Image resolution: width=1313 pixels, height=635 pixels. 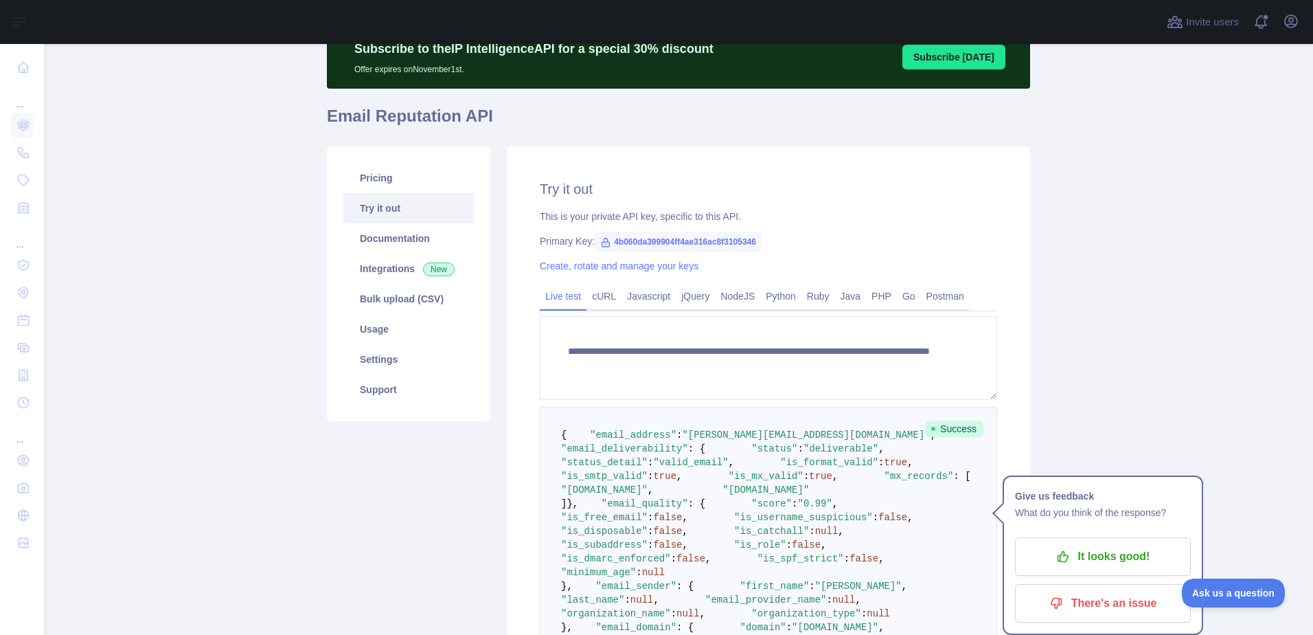 I want to click on button: It looks good!, so click(x=1103, y=556).